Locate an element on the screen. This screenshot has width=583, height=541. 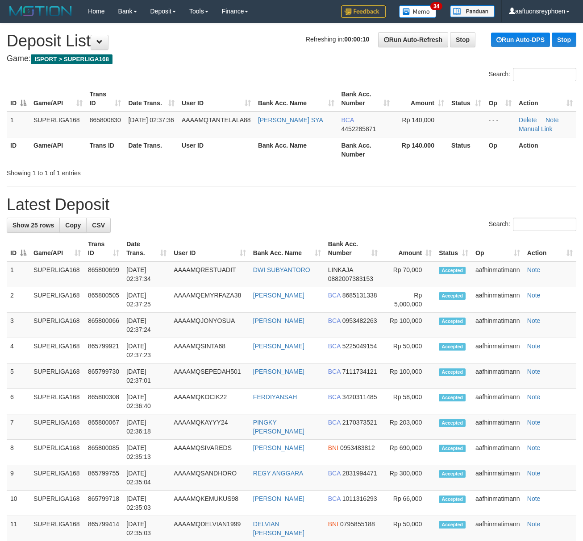
span: ISPORT > SUPERLIGA168 is located at coordinates (71, 59).